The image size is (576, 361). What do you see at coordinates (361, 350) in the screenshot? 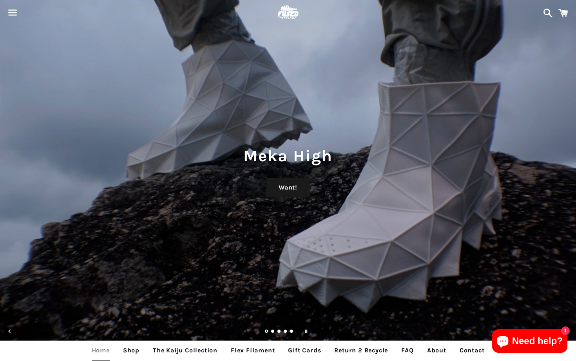
I see `a: Return 2 Recycle` at bounding box center [361, 350].